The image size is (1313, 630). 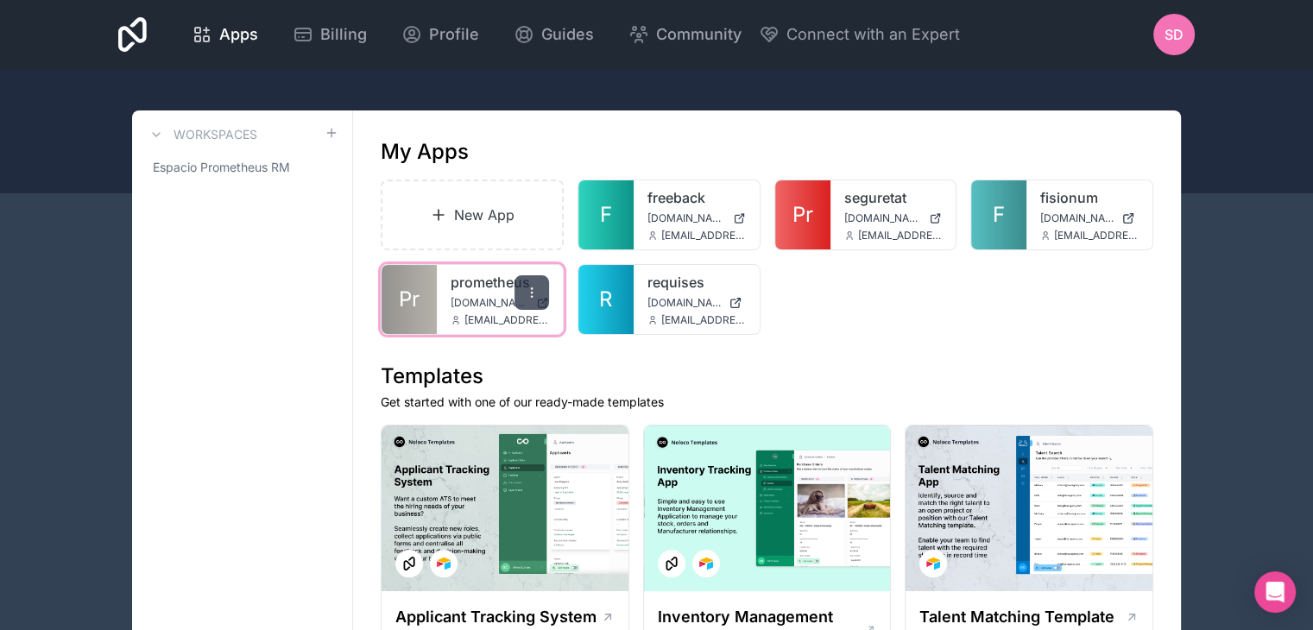 I want to click on span: SD, so click(x=1174, y=35).